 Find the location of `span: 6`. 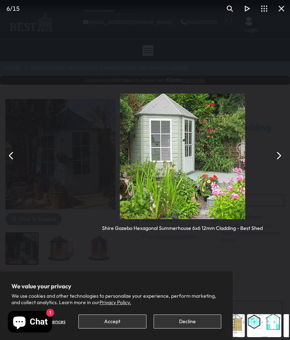

span: 6 is located at coordinates (8, 8).